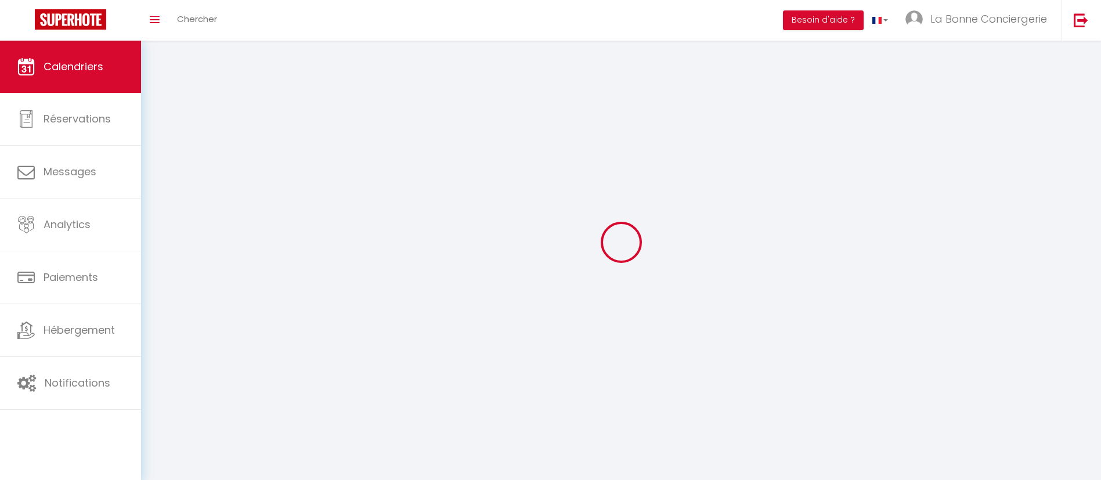  I want to click on img: logout, so click(1081, 20).